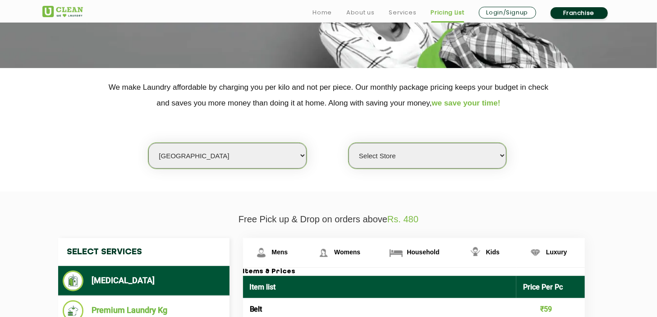 This screenshot has height=317, width=657. Describe the element at coordinates (556, 252) in the screenshot. I see `span: Luxury` at that location.